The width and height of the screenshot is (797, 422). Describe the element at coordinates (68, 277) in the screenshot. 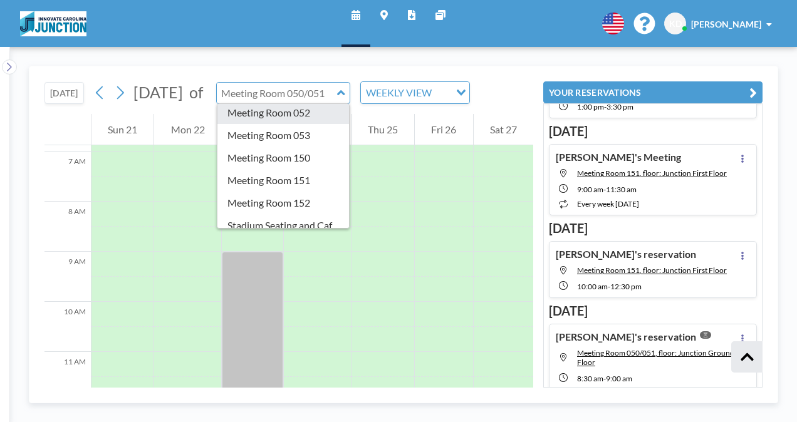

I see `div: 9 AM` at that location.